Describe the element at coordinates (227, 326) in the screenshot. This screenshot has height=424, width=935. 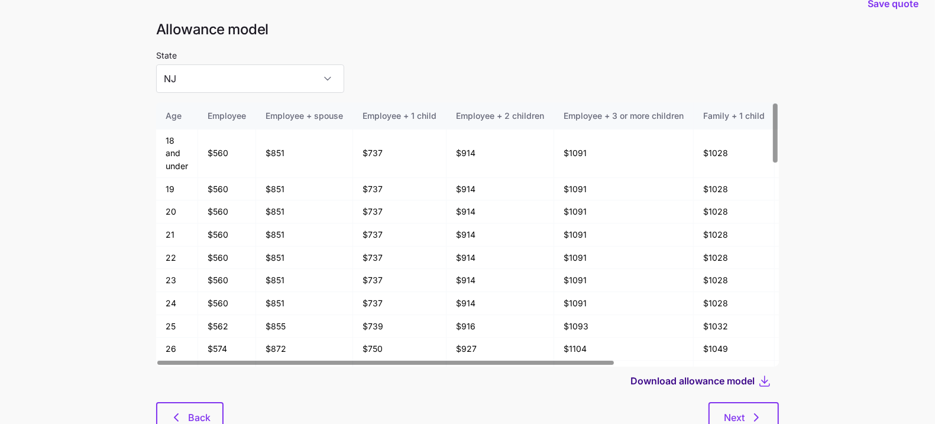
I see `td: $562` at that location.